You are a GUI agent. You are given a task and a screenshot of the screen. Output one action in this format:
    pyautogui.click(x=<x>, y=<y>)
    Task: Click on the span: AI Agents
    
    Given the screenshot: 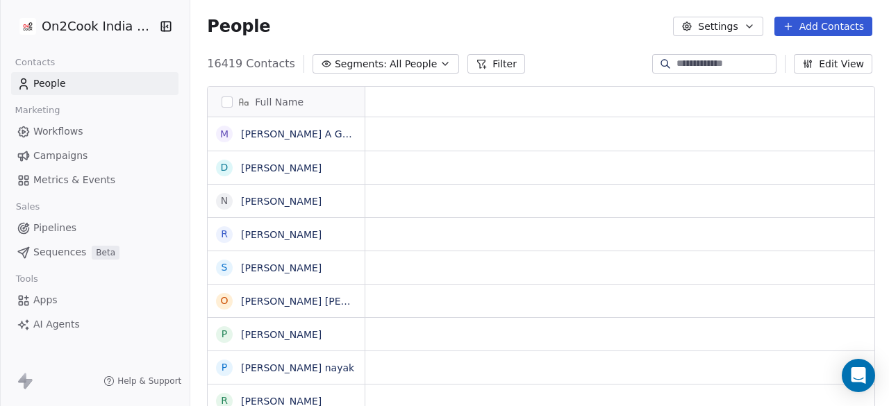 What is the action you would take?
    pyautogui.click(x=56, y=324)
    